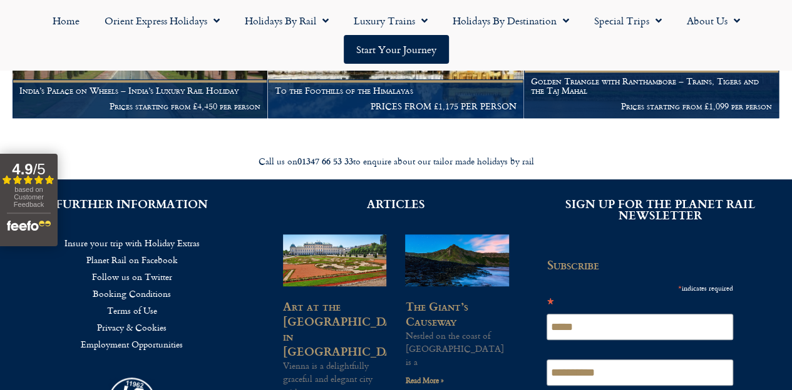 This screenshot has width=792, height=390. What do you see at coordinates (424, 380) in the screenshot?
I see `a: Read more about The Giant’s Causeway` at bounding box center [424, 380].